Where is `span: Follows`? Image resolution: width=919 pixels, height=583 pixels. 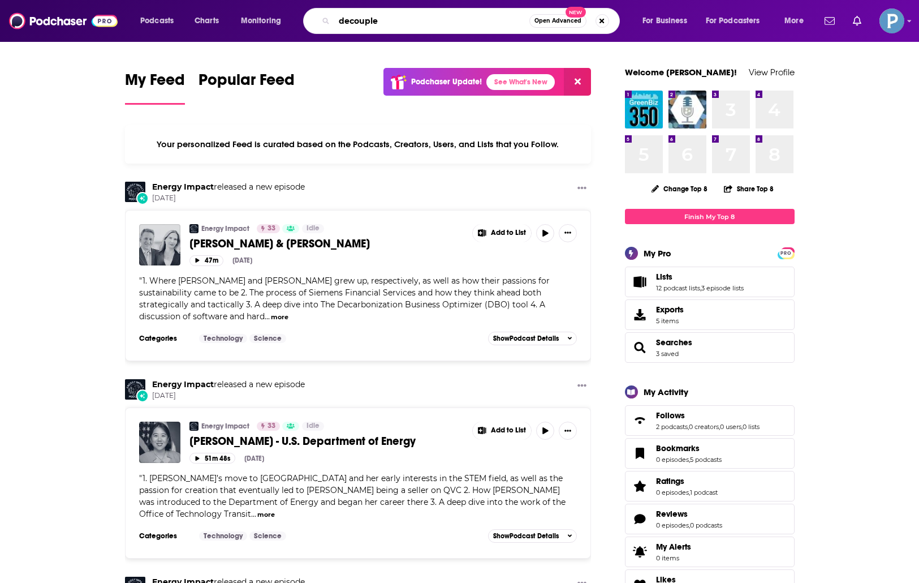 span: Follows is located at coordinates (670, 415).